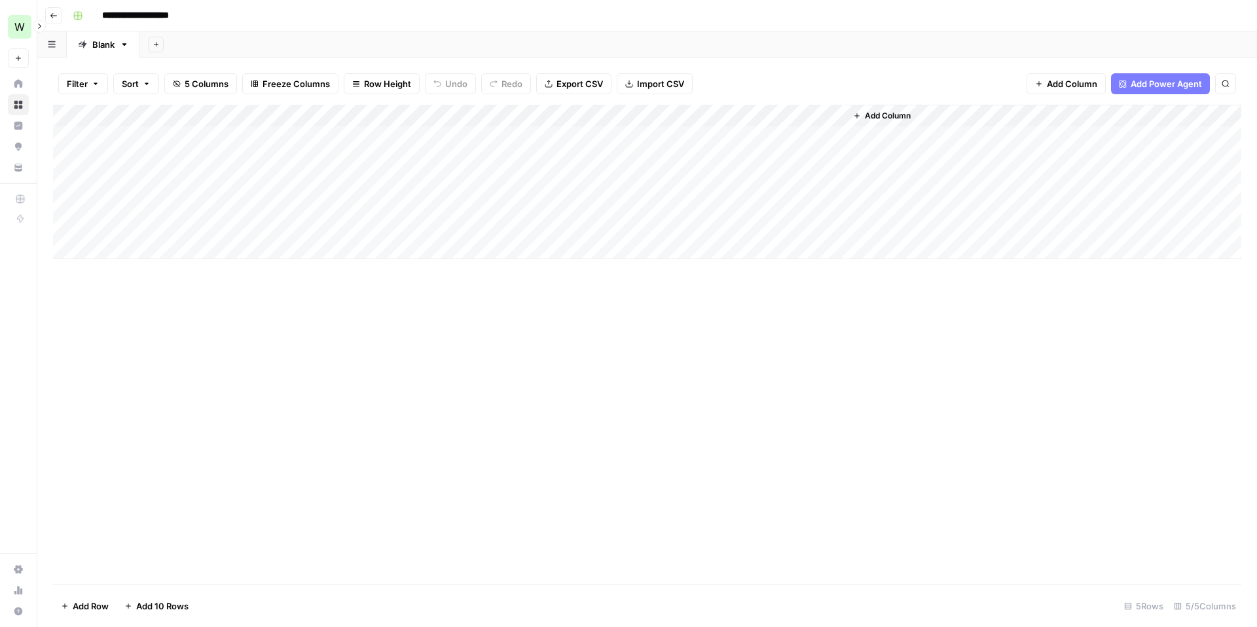  I want to click on span: Add 10 Rows, so click(162, 606).